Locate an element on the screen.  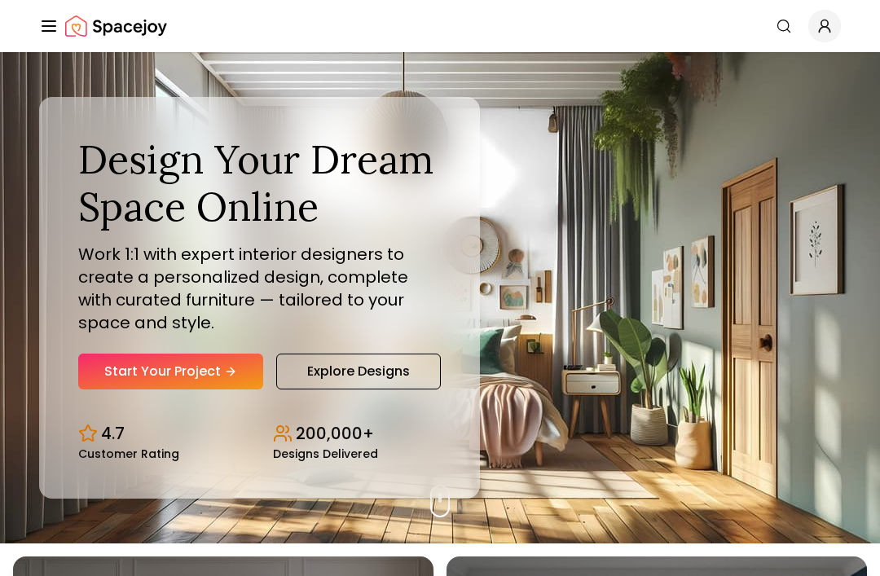
a: Explore Designs is located at coordinates (359, 372).